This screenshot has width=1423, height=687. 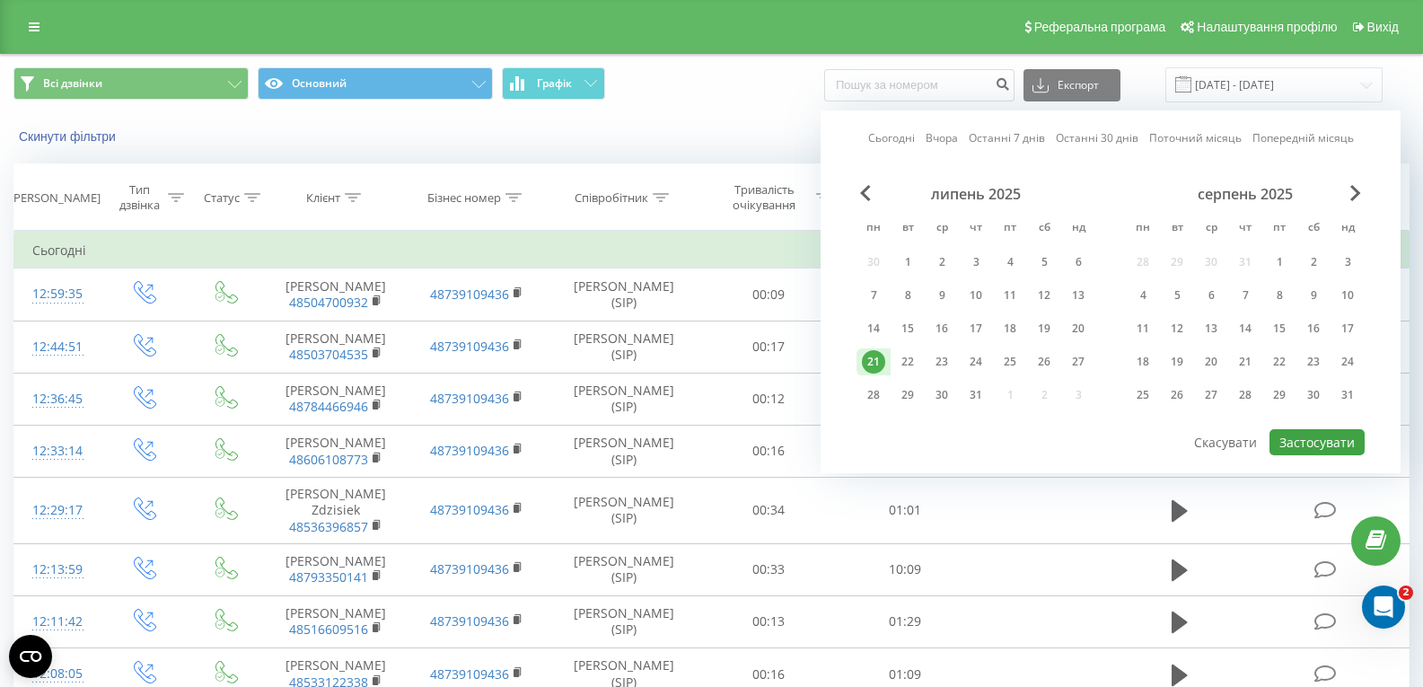 What do you see at coordinates (768, 511) in the screenshot?
I see `td: 00:34` at bounding box center [768, 511].